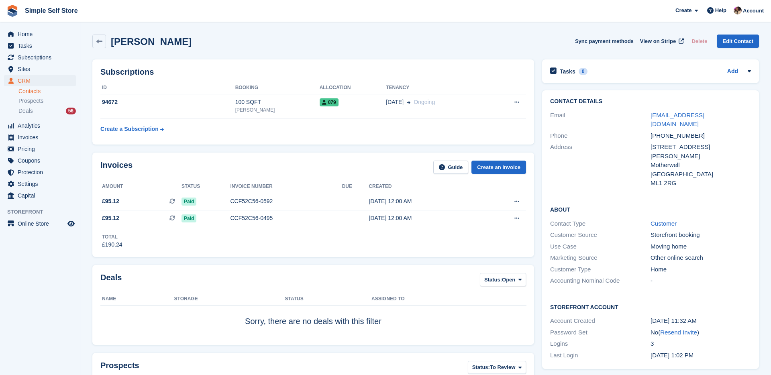  I want to click on div: Last Login, so click(600, 355).